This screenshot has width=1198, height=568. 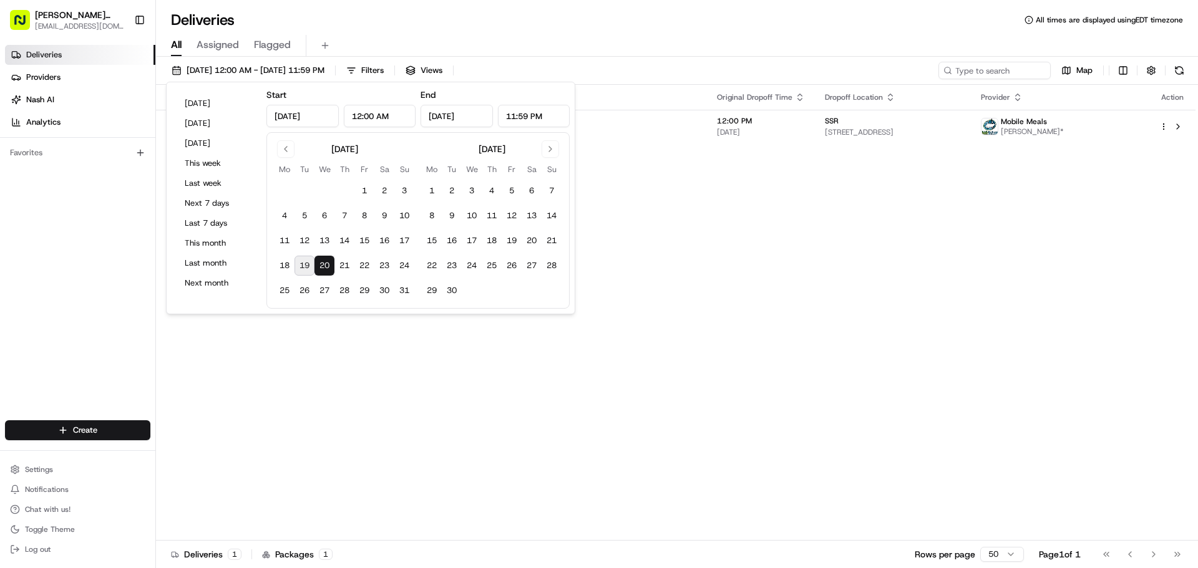 I want to click on div: Past conversations, so click(x=46, y=167).